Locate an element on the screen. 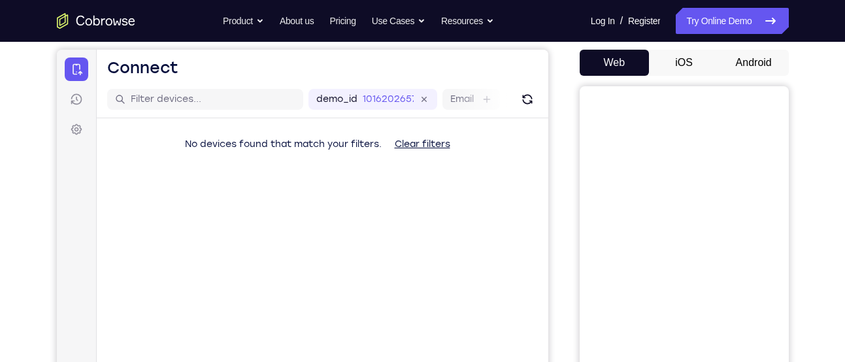 This screenshot has width=845, height=362. button: Product is located at coordinates (243, 21).